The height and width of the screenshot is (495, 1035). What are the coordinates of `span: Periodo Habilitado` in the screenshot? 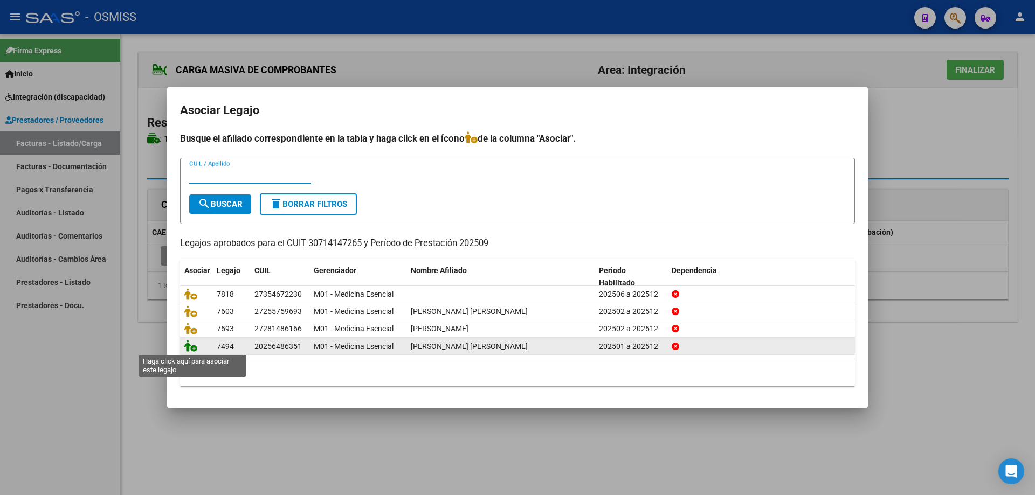 It's located at (617, 276).